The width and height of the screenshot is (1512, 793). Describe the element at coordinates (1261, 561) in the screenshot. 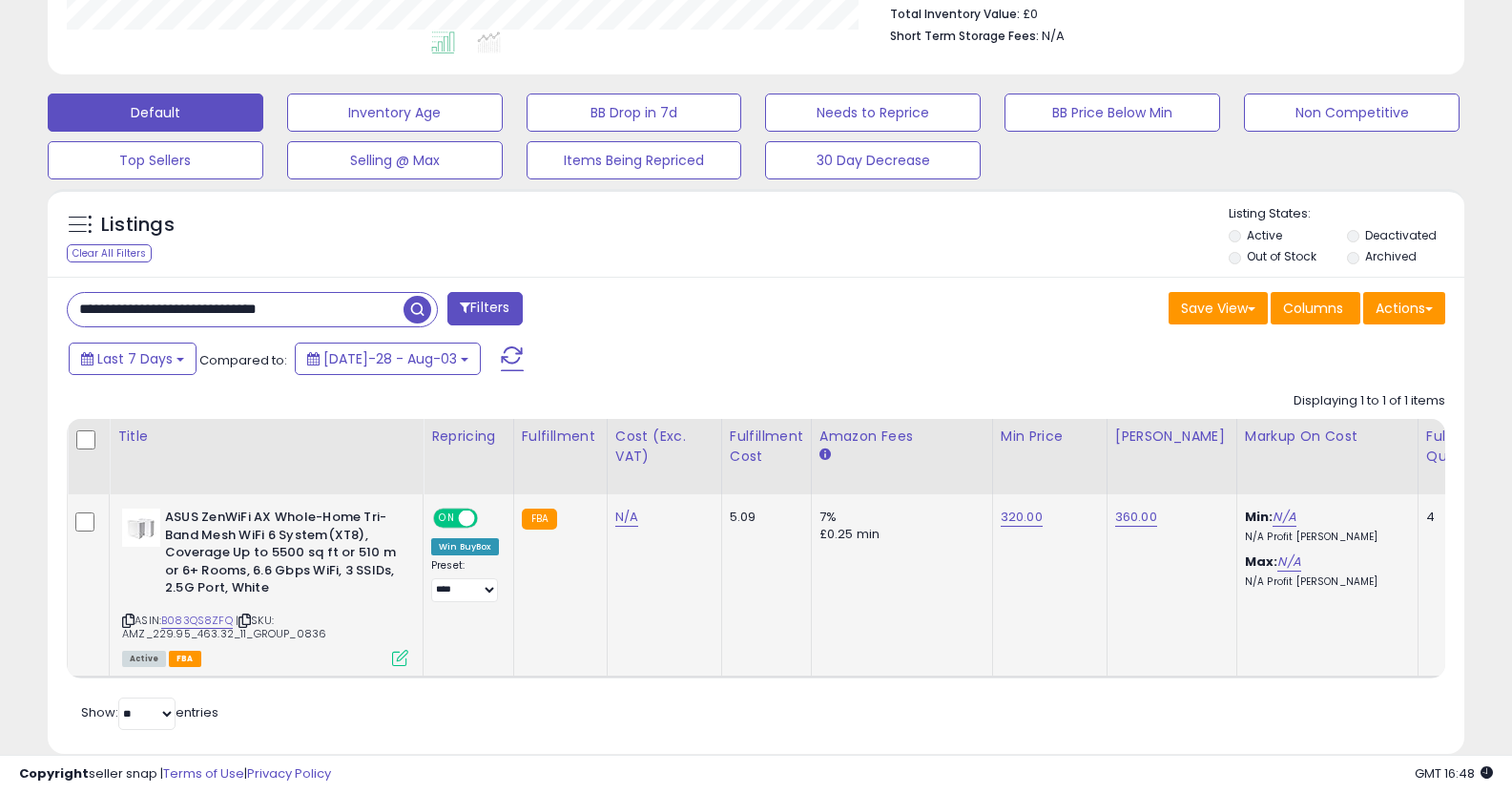

I see `b: Max:` at that location.